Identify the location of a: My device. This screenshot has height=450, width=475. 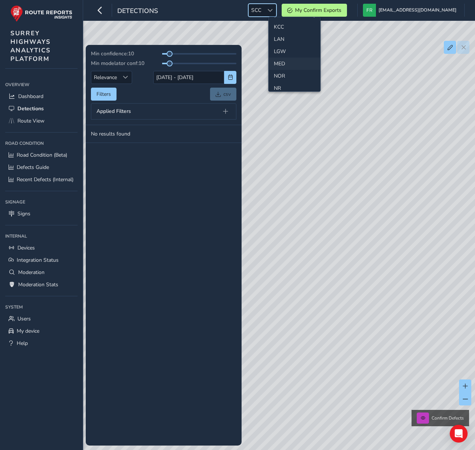
(41, 331).